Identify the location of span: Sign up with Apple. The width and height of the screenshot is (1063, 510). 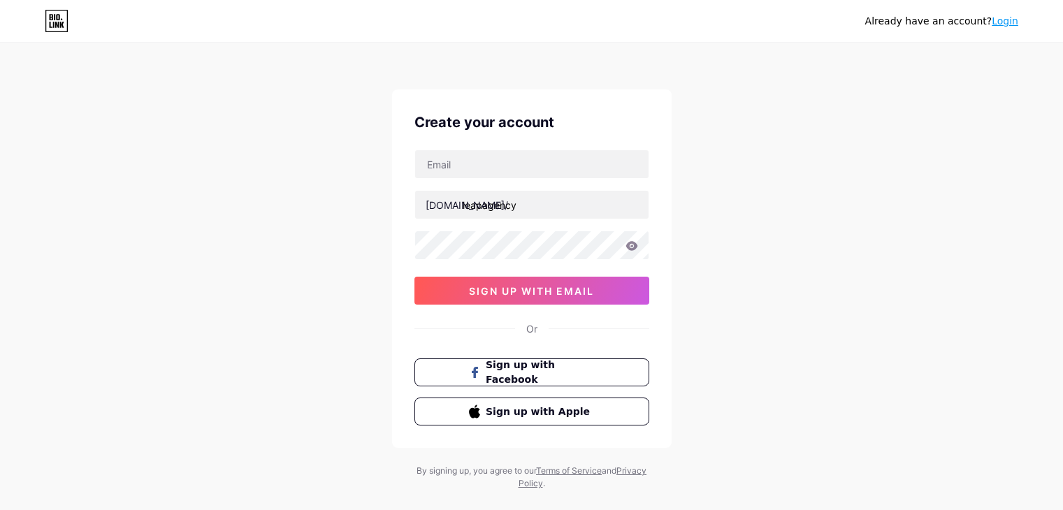
(539, 412).